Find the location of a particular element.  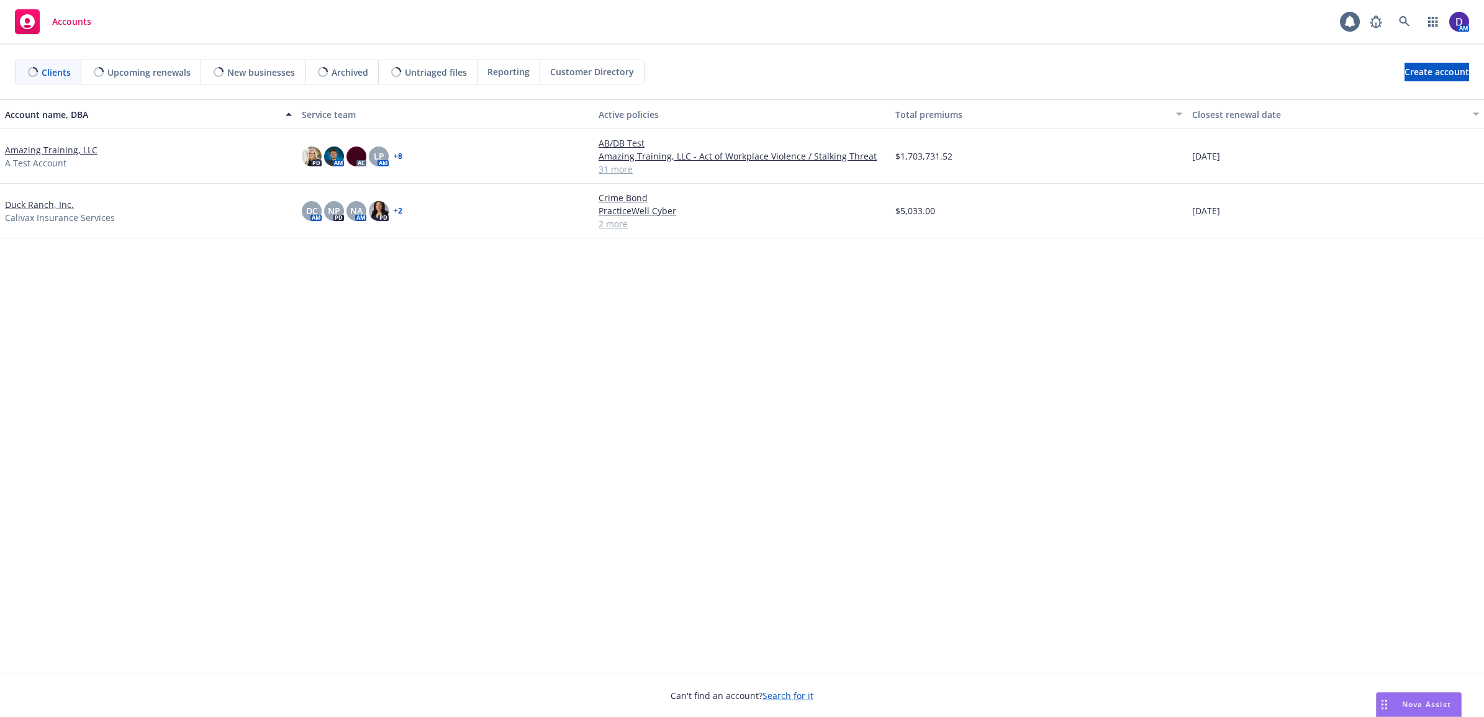

button: Closest renewal date is located at coordinates (1335, 114).